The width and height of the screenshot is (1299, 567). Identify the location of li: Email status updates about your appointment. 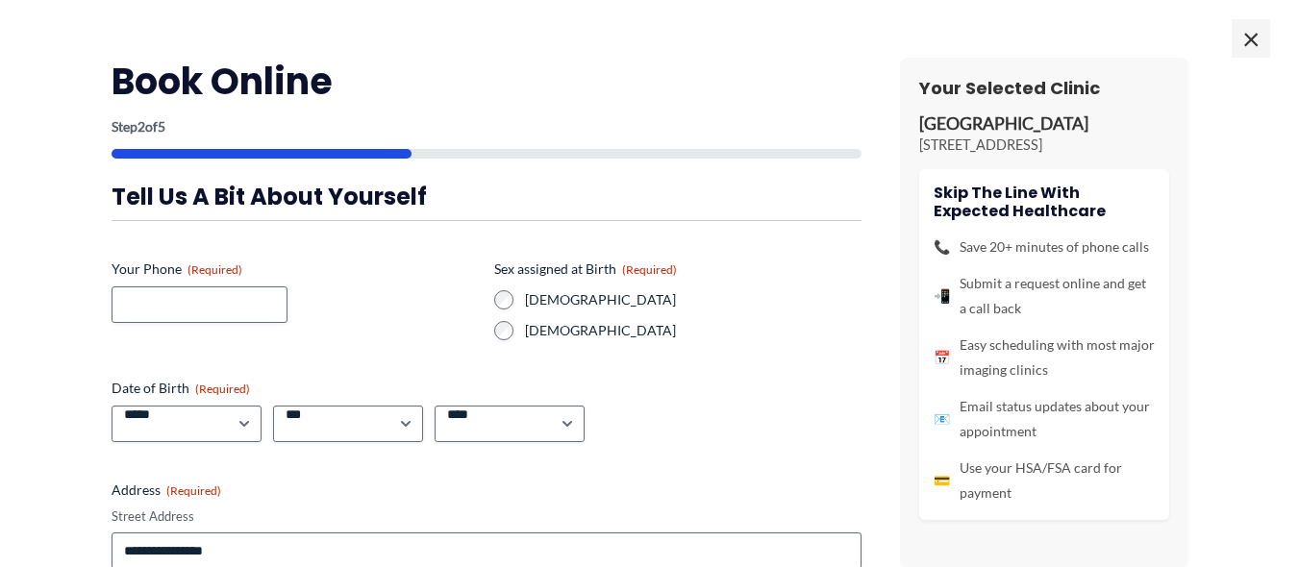
(1044, 419).